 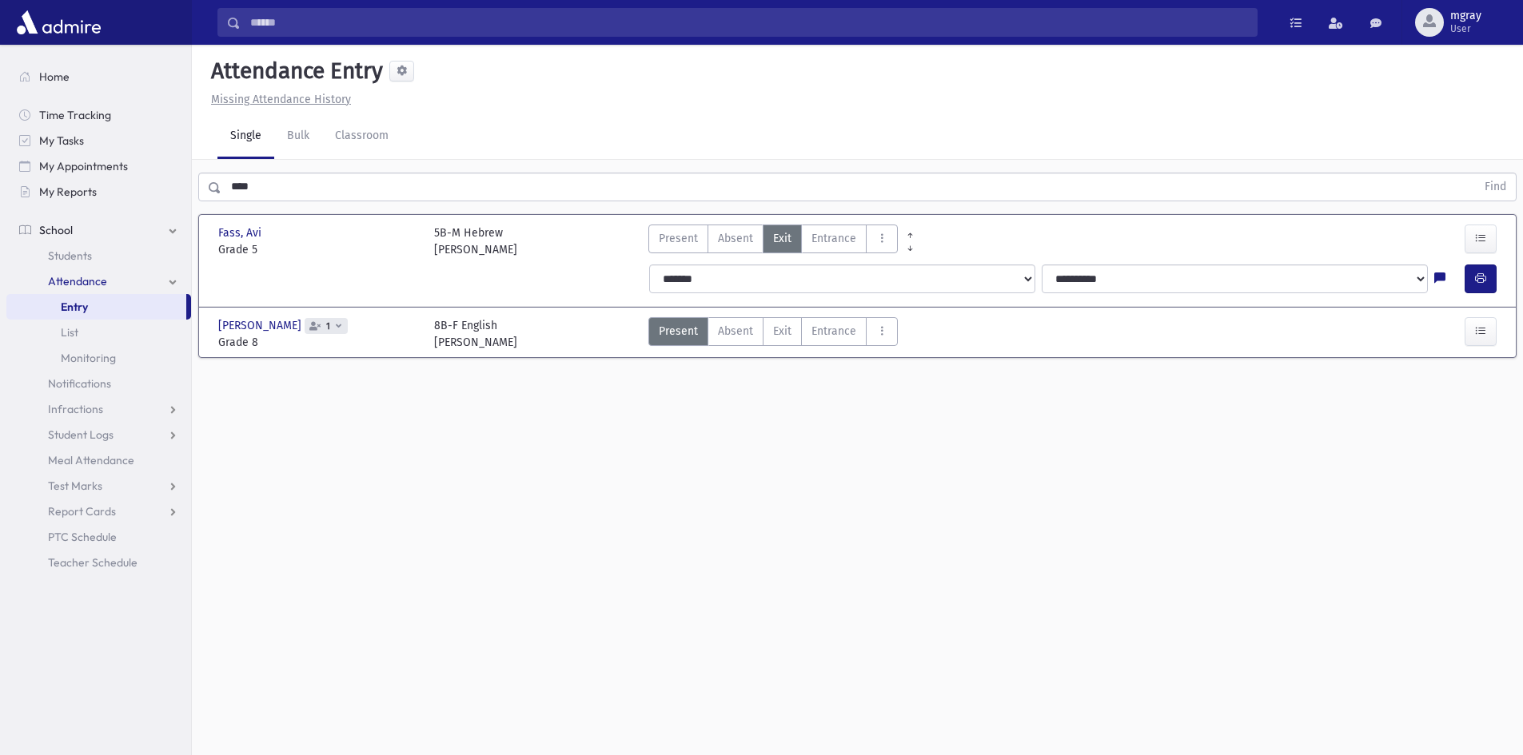 What do you see at coordinates (96, 307) in the screenshot?
I see `a: Entry` at bounding box center [96, 307].